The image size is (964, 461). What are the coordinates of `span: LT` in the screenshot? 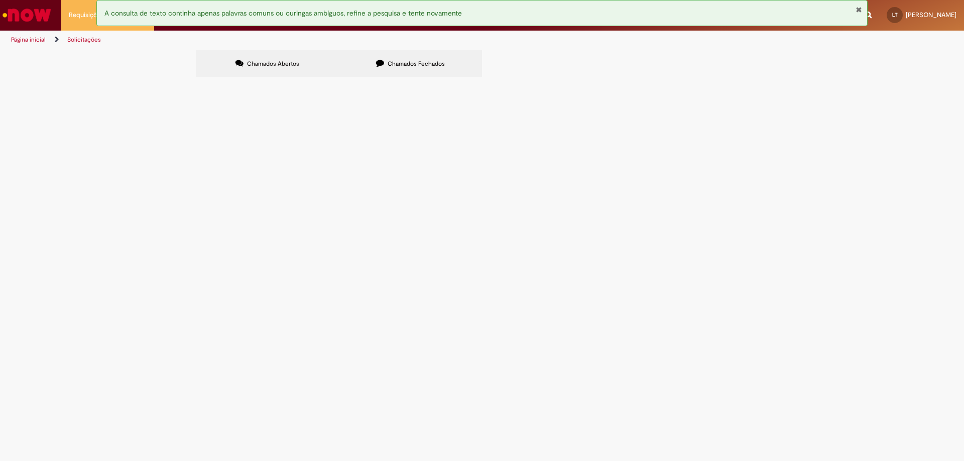 It's located at (895, 15).